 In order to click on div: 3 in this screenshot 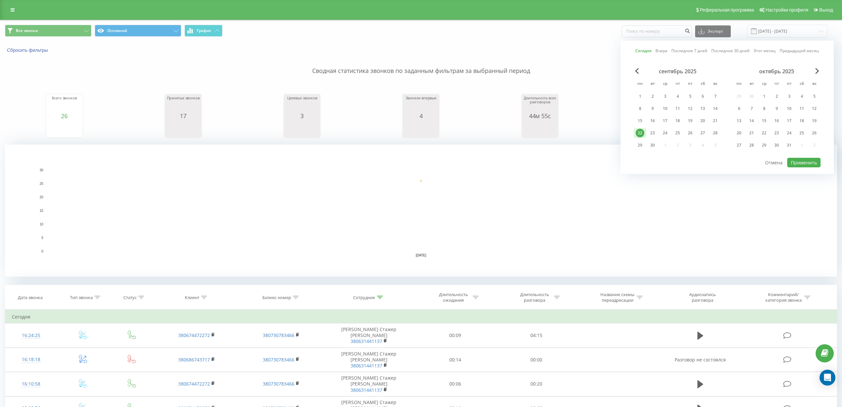, I will do `click(665, 96)`.